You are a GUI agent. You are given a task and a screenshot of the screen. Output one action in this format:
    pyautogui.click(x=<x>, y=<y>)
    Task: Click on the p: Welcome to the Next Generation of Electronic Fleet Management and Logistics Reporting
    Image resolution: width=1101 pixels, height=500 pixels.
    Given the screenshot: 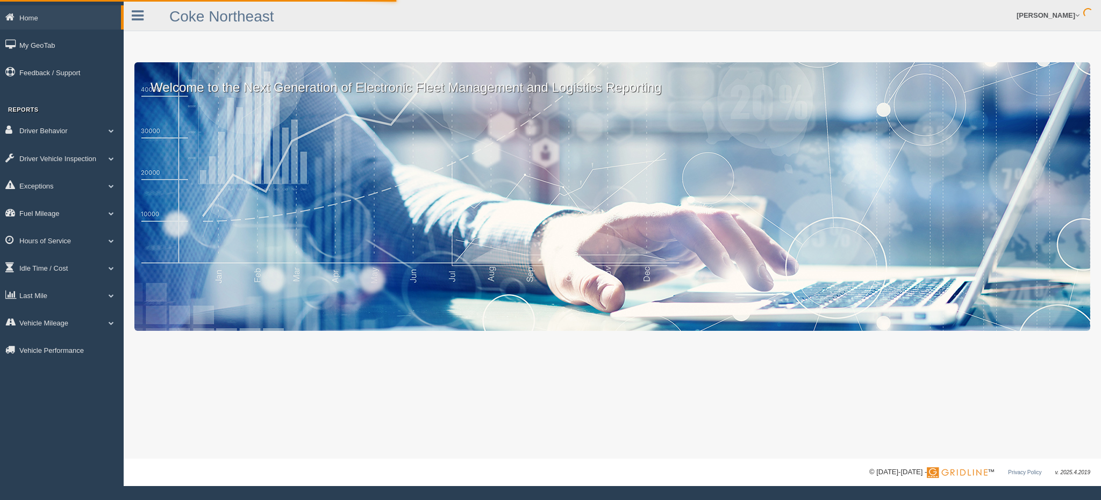 What is the action you would take?
    pyautogui.click(x=612, y=80)
    